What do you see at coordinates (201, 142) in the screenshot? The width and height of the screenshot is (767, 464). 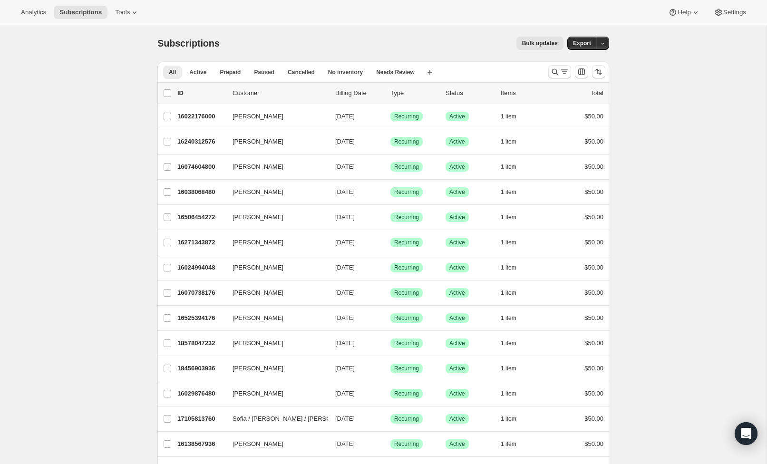 I see `p: 16240312576` at bounding box center [201, 142].